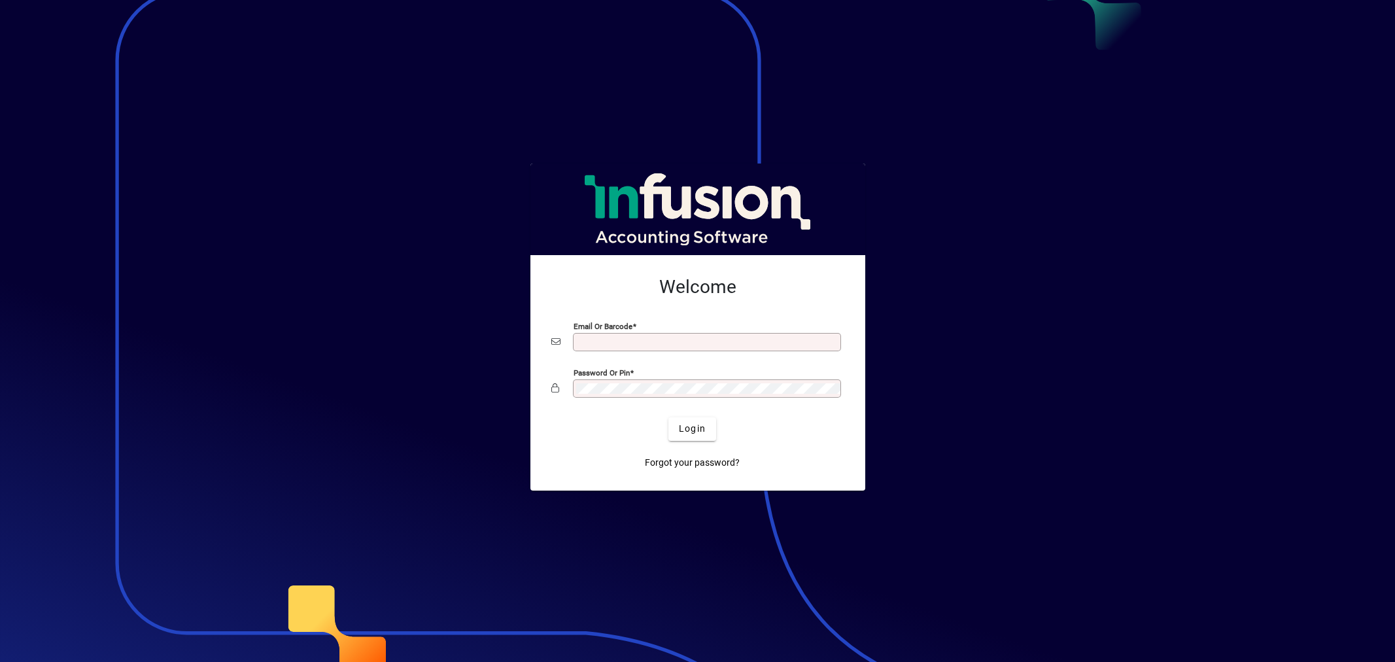  I want to click on a: Forgot your password?, so click(692, 463).